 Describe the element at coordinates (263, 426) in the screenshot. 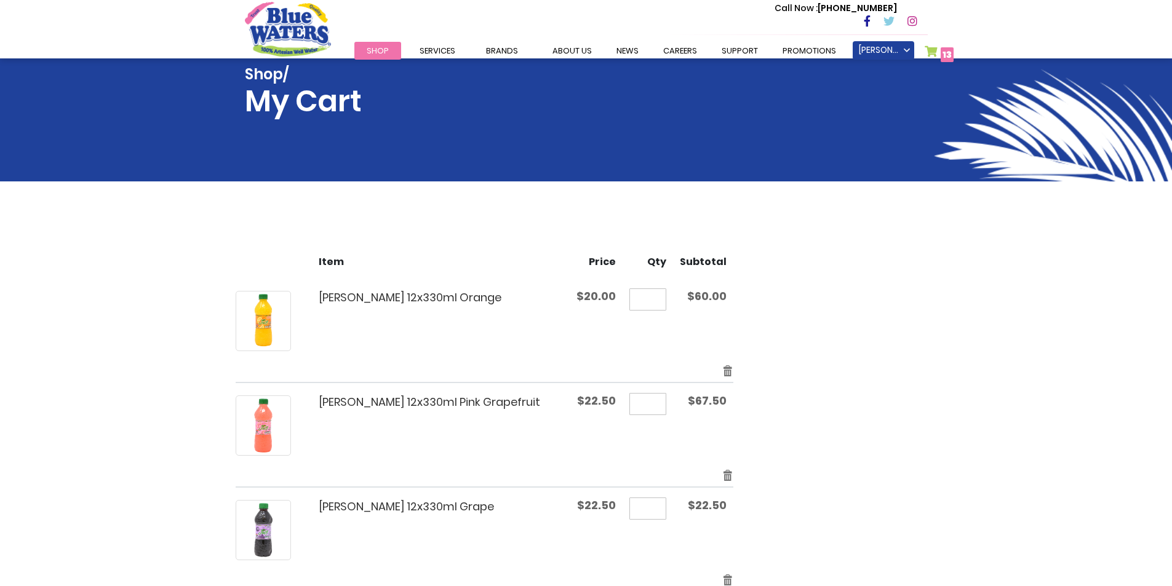

I see `img: BW Juse 12x330ml Pink Grapefruit` at that location.